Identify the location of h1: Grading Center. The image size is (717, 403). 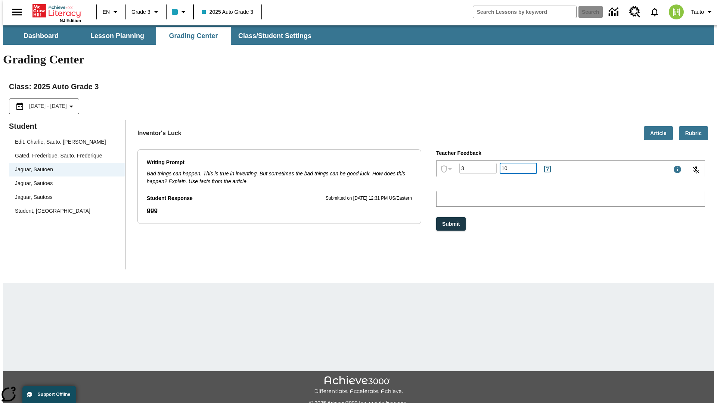
(359, 59).